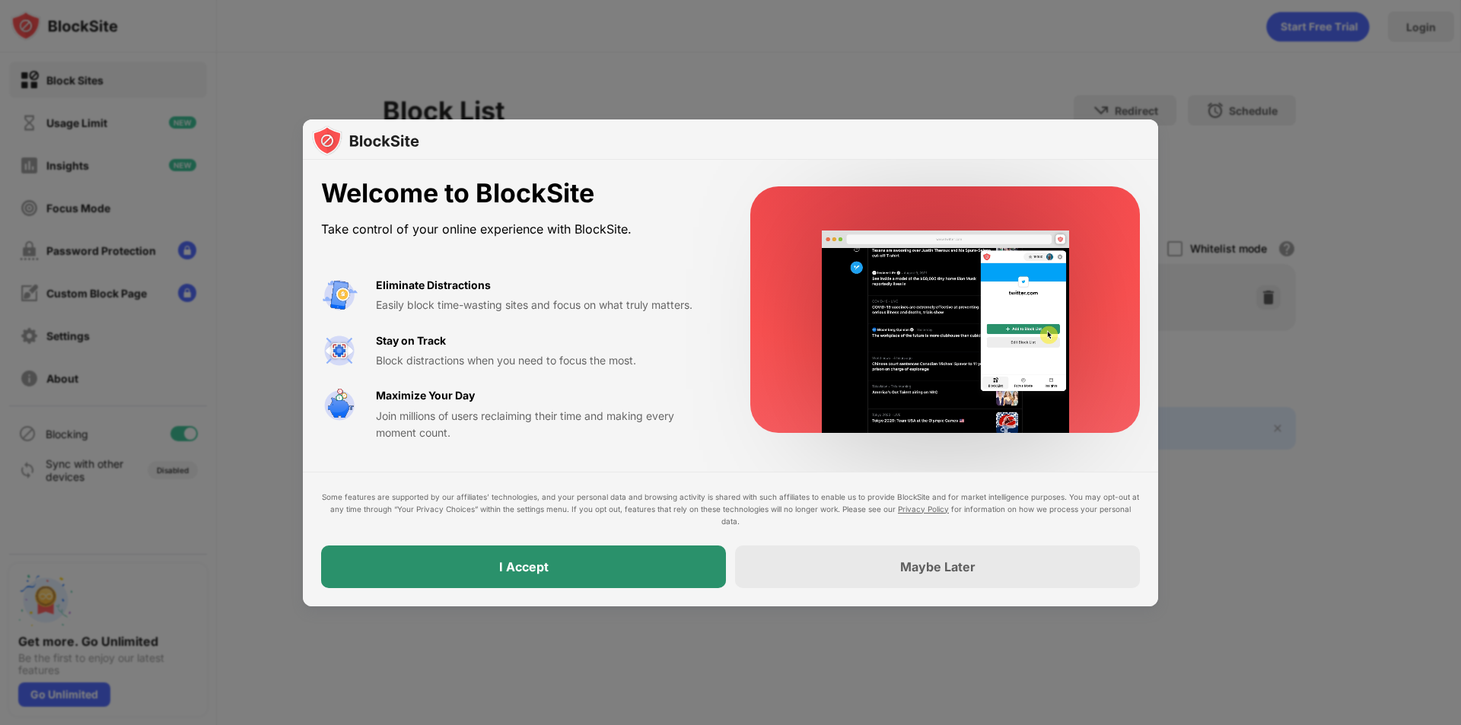  Describe the element at coordinates (339, 405) in the screenshot. I see `img: value-safe-time.svg` at that location.